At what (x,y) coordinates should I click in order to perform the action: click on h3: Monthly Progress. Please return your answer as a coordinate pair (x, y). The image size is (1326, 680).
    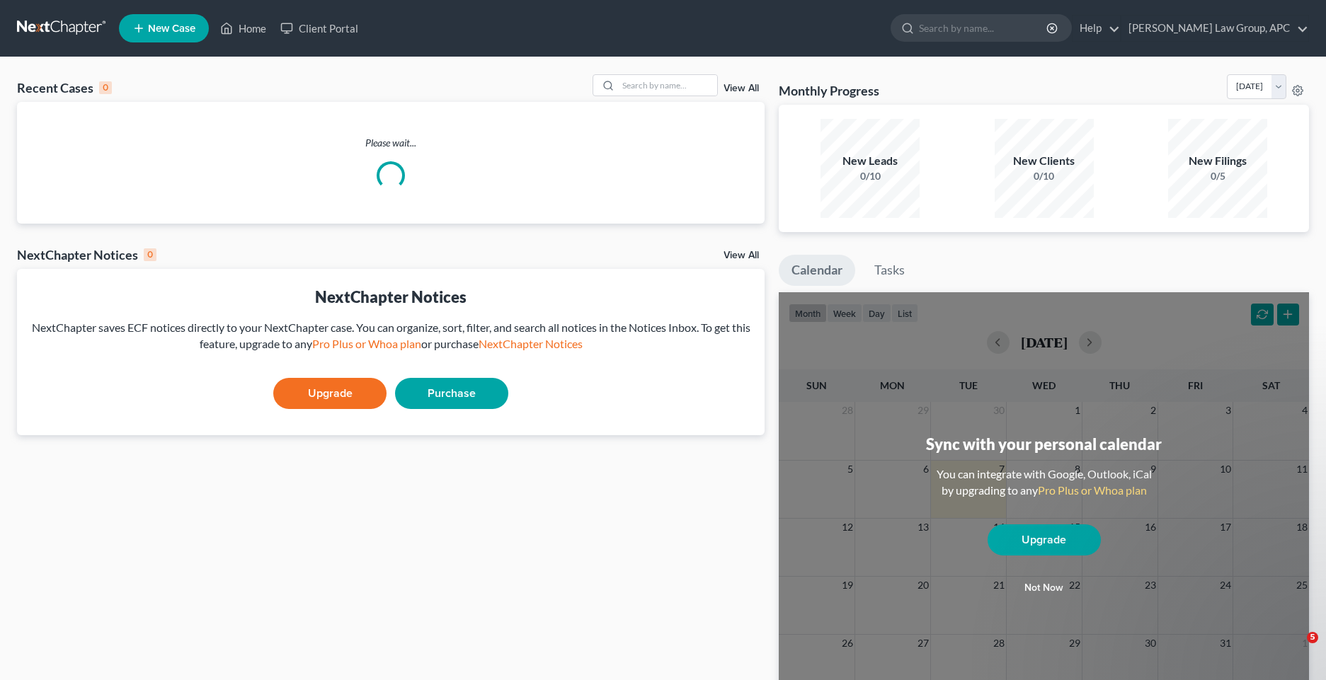
    Looking at the image, I should click on (829, 91).